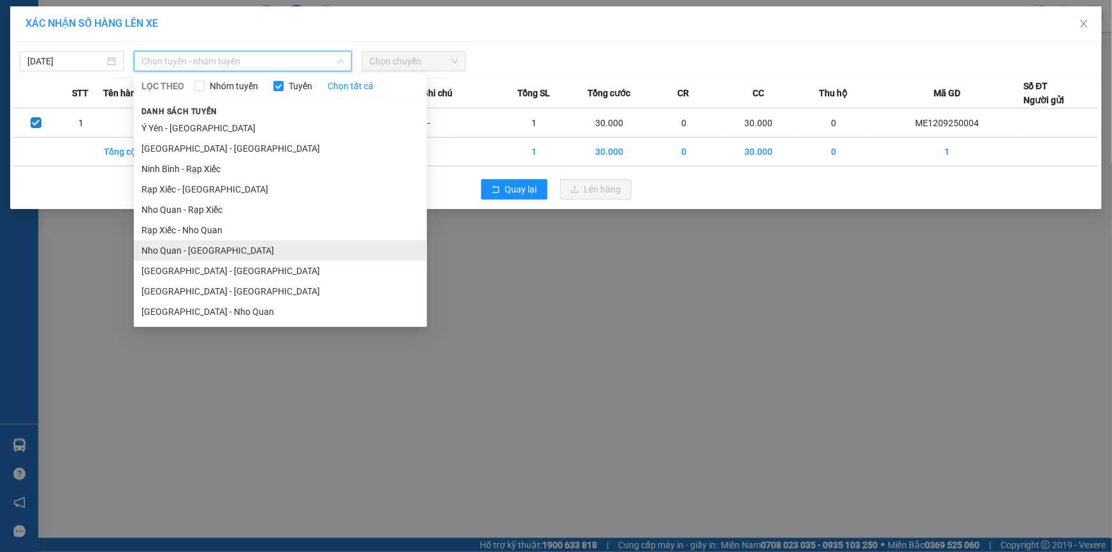 This screenshot has width=1112, height=552. Describe the element at coordinates (759, 93) in the screenshot. I see `span: CC` at that location.